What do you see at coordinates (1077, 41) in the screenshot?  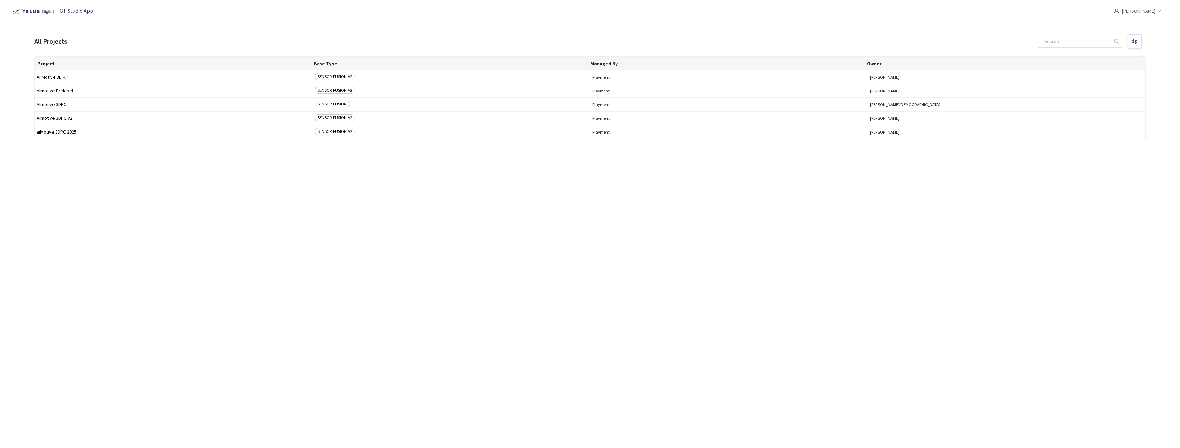 I see `input: Search` at bounding box center [1077, 41].